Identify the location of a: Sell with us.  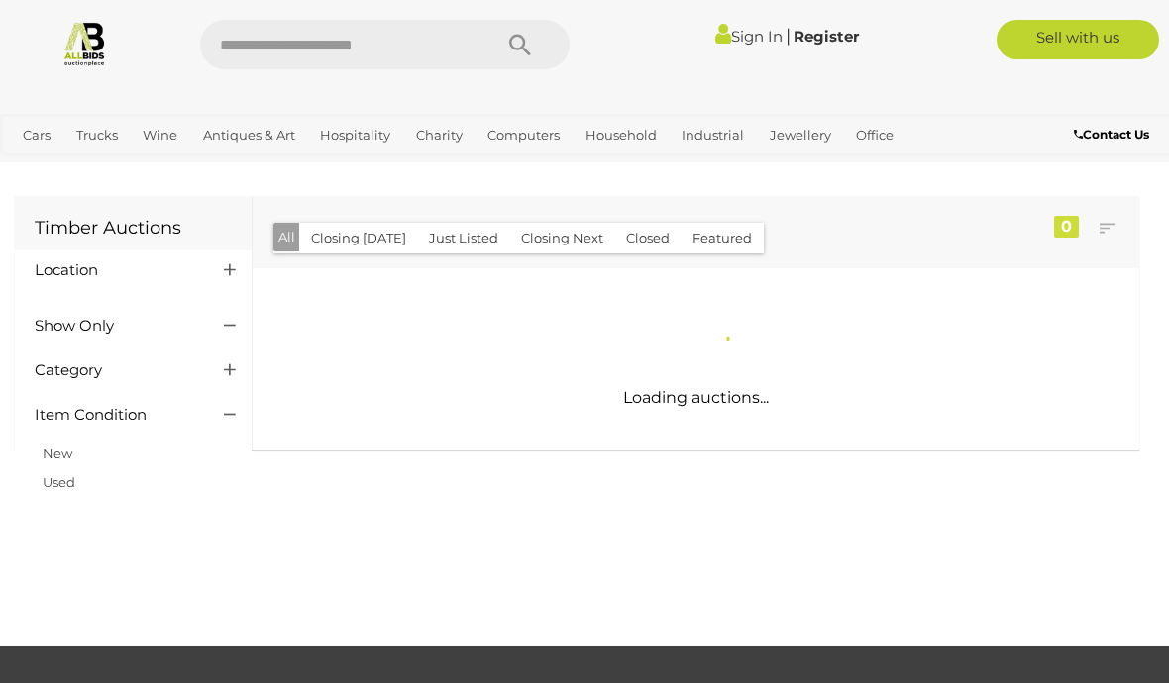
(1078, 40).